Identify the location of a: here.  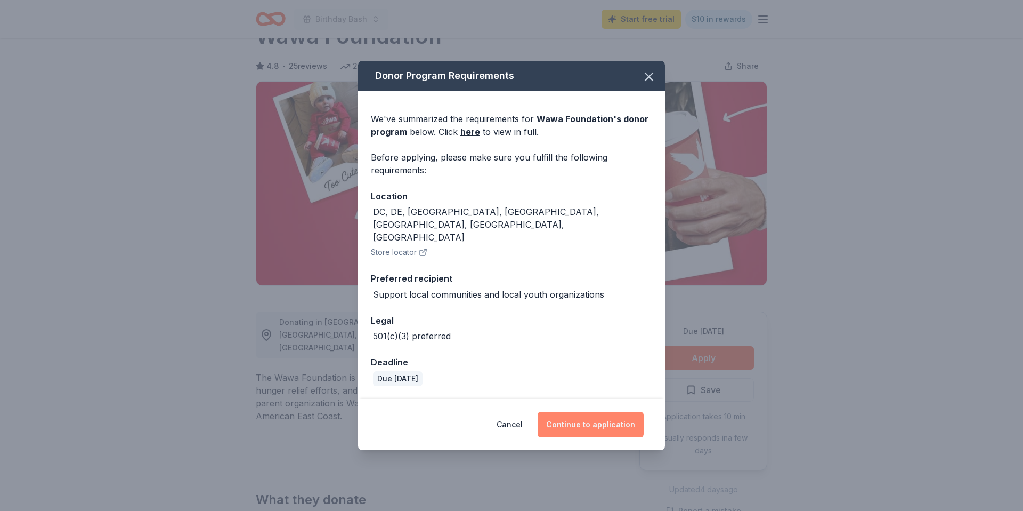
(470, 132).